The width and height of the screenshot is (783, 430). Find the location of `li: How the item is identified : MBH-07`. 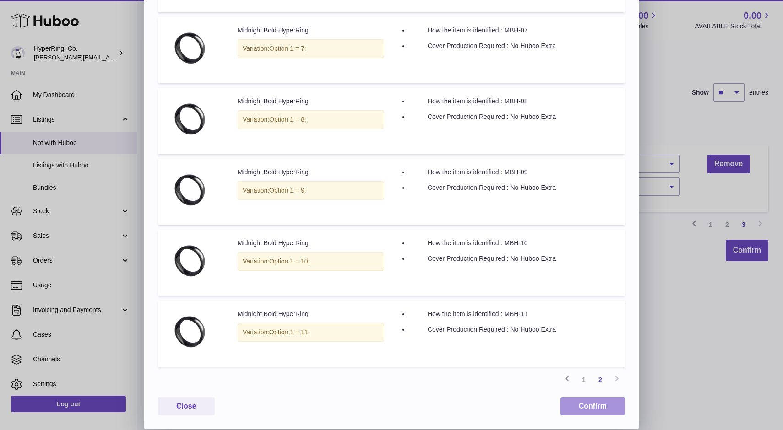

li: How the item is identified : MBH-07 is located at coordinates (512, 30).